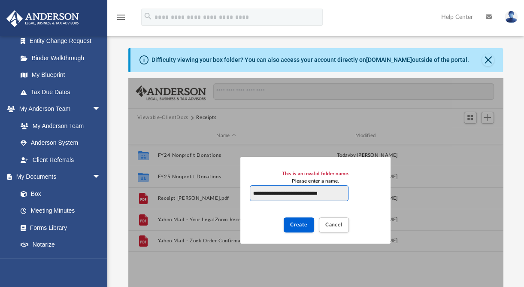 This screenshot has height=287, width=524. I want to click on span: Create, so click(299, 225).